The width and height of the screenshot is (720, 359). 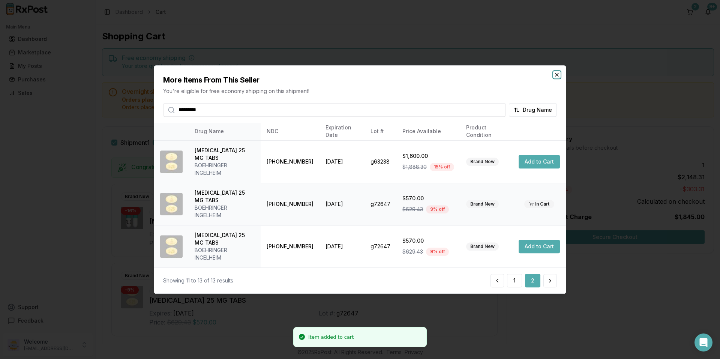 What do you see at coordinates (360, 80) in the screenshot?
I see `h2: More Items From This Seller` at bounding box center [360, 80].